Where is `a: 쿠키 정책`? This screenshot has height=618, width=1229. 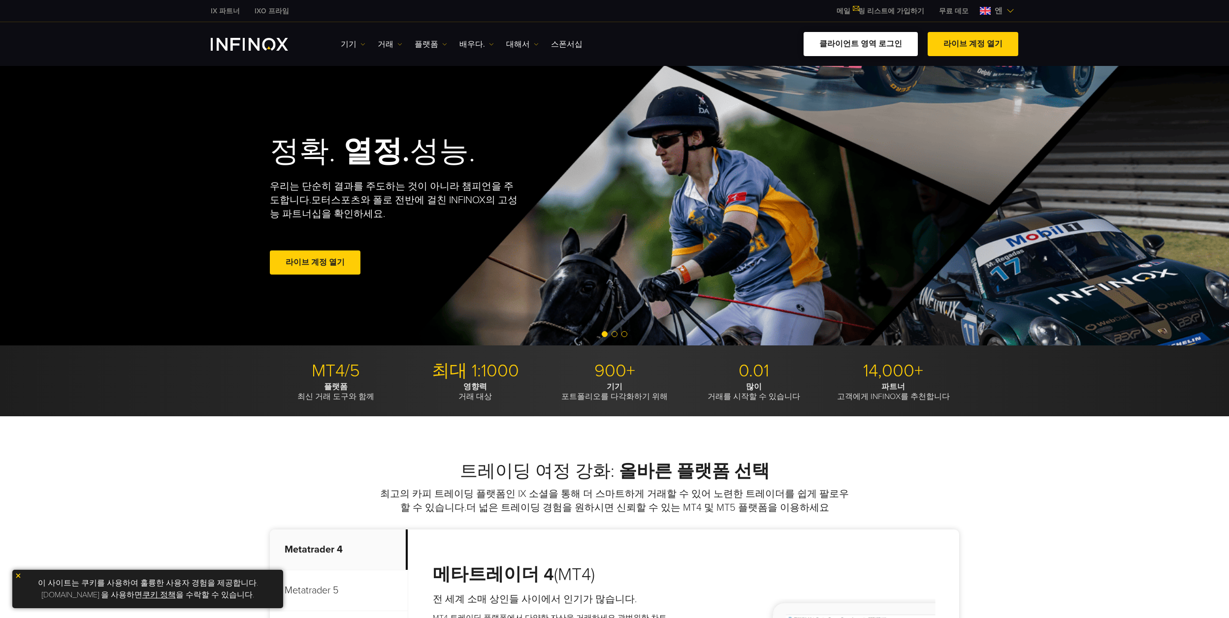
a: 쿠키 정책 is located at coordinates (159, 595).